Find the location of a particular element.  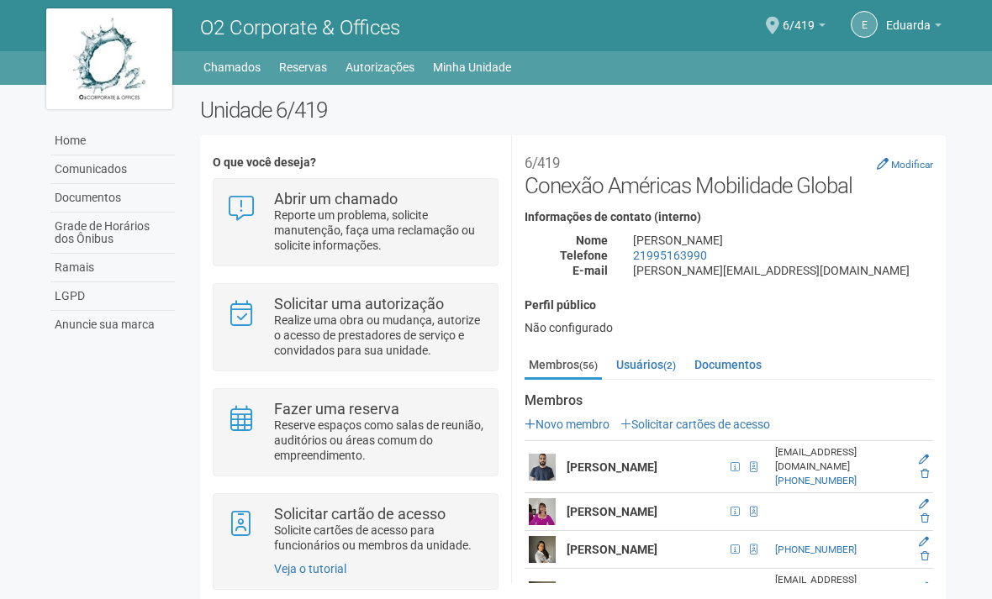

strong: Membros is located at coordinates (729, 401).